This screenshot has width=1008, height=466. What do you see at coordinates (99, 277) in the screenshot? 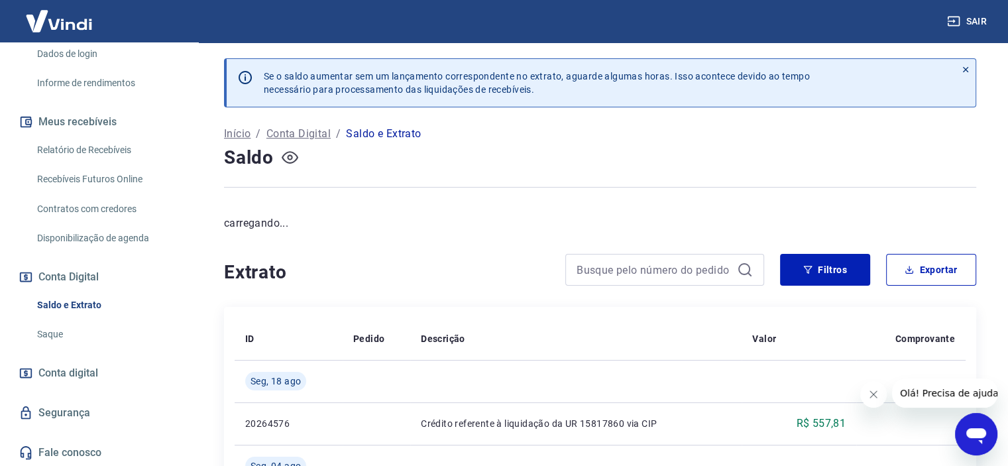
I see `button: Conta Digital` at bounding box center [99, 277].